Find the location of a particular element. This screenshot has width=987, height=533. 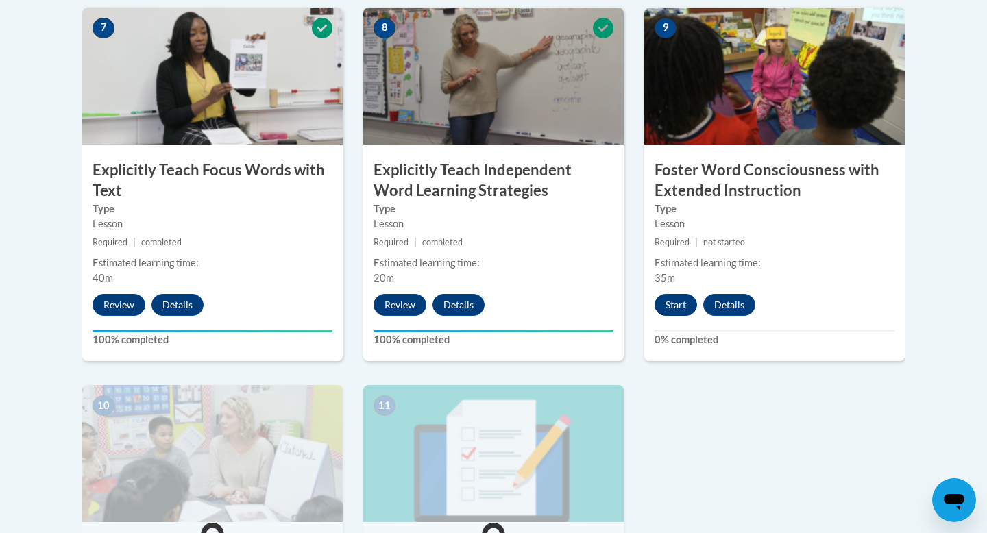

span: 11 is located at coordinates (385, 406).